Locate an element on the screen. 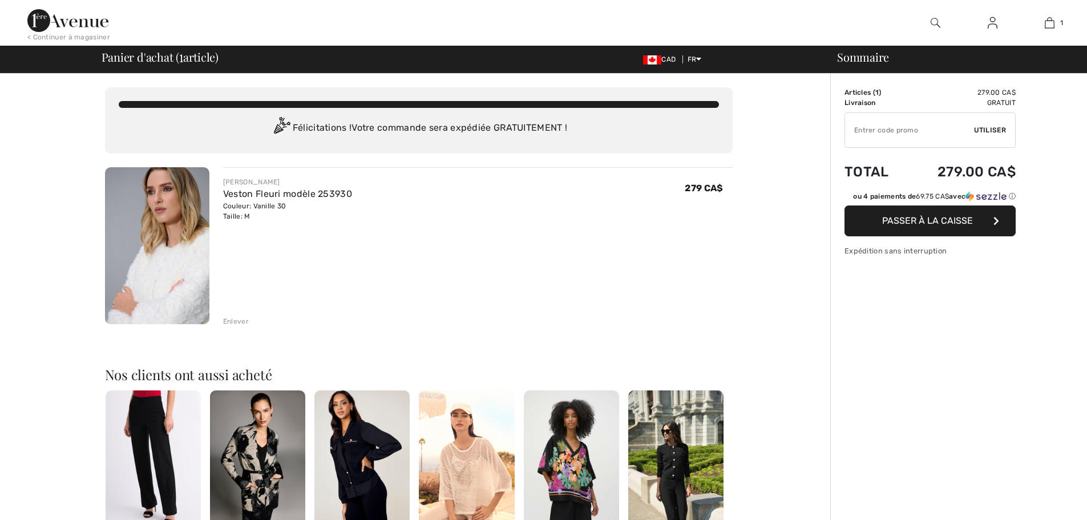  button: Passer à la caisse is located at coordinates (930, 221).